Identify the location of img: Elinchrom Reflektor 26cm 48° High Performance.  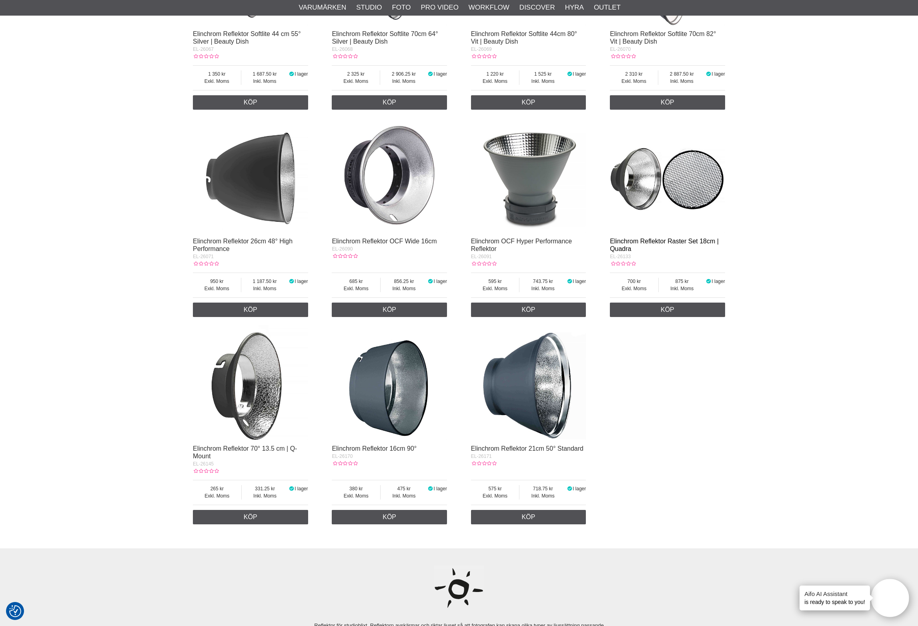
(250, 175).